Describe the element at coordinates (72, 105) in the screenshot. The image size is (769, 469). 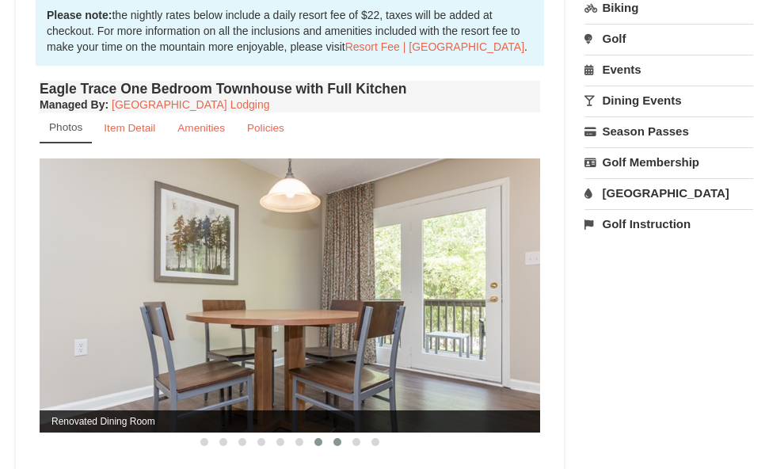
I see `span: Managed By` at that location.